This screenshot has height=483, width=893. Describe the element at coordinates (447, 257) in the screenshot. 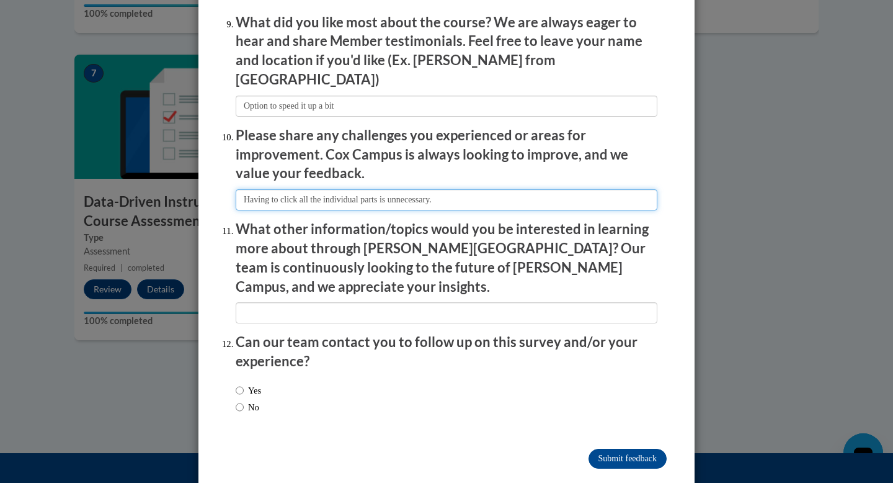

I see `p: What other information/topics would you be interested in learning more about through [PERSON_NAME...` at that location.